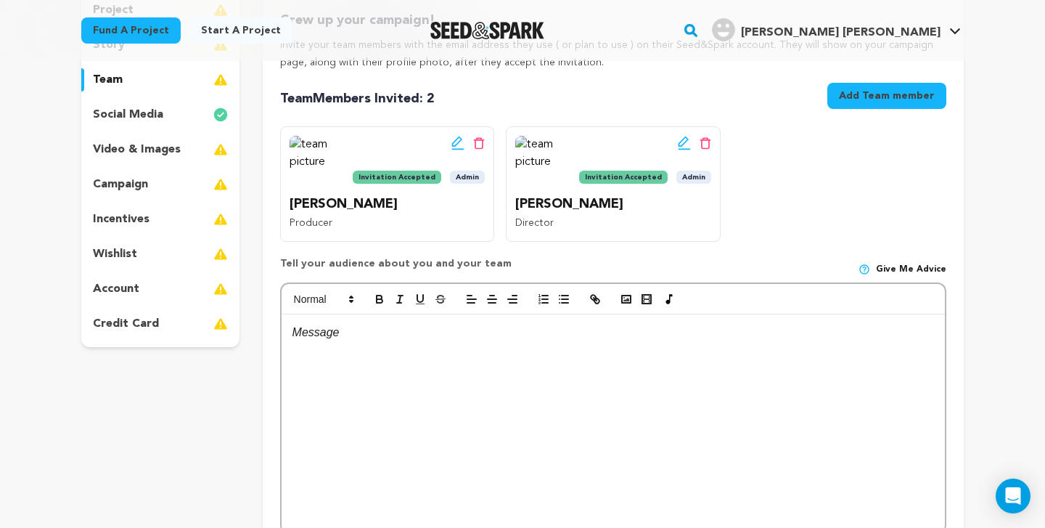 The width and height of the screenshot is (1045, 528). I want to click on span: Members Invited, so click(366, 99).